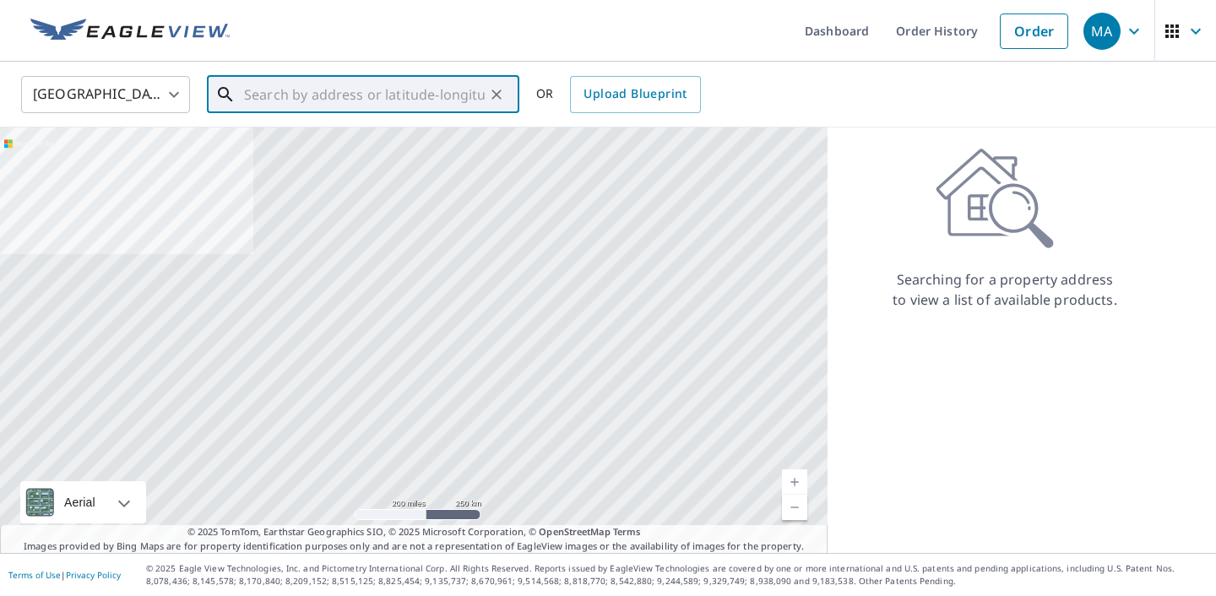 This screenshot has width=1216, height=596. Describe the element at coordinates (414, 532) in the screenshot. I see `span: © 2025 TomTom, Earthstar Geographics SIO, © 2025 Microsoft Corporation, ©` at that location.